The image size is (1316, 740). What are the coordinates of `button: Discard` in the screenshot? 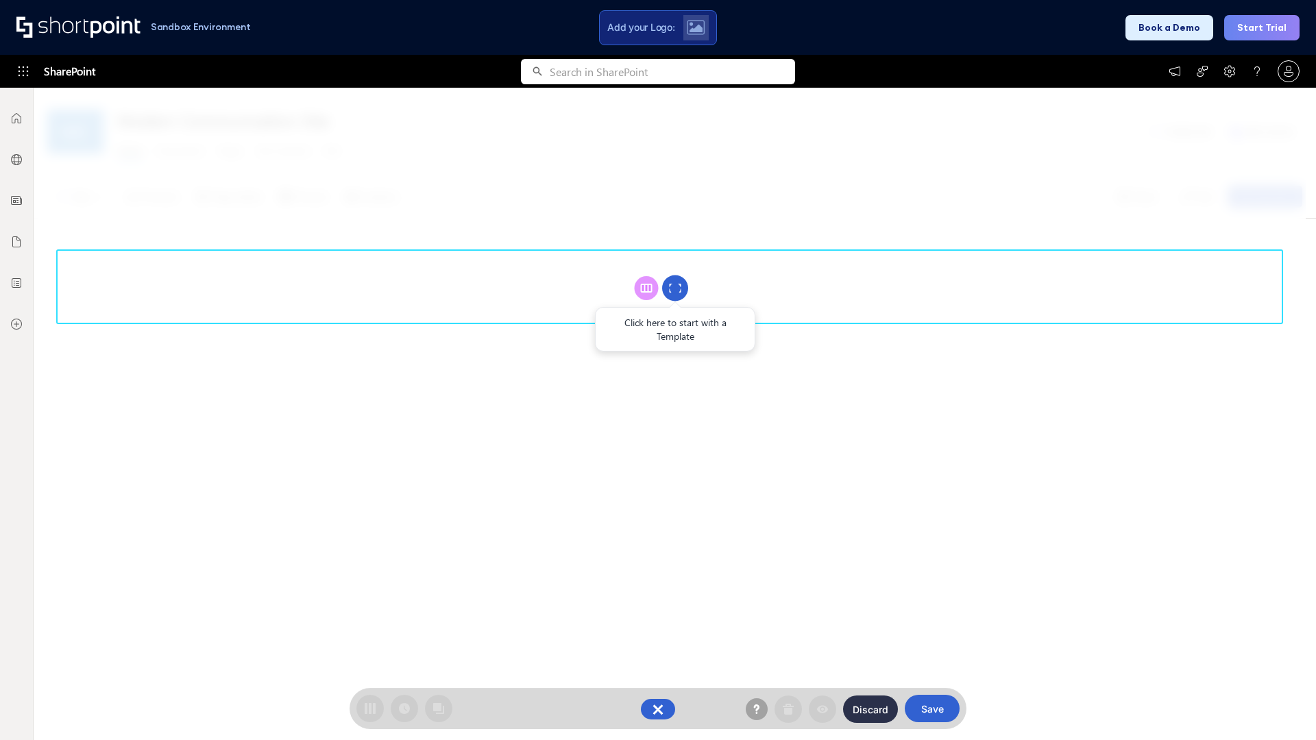 It's located at (871, 710).